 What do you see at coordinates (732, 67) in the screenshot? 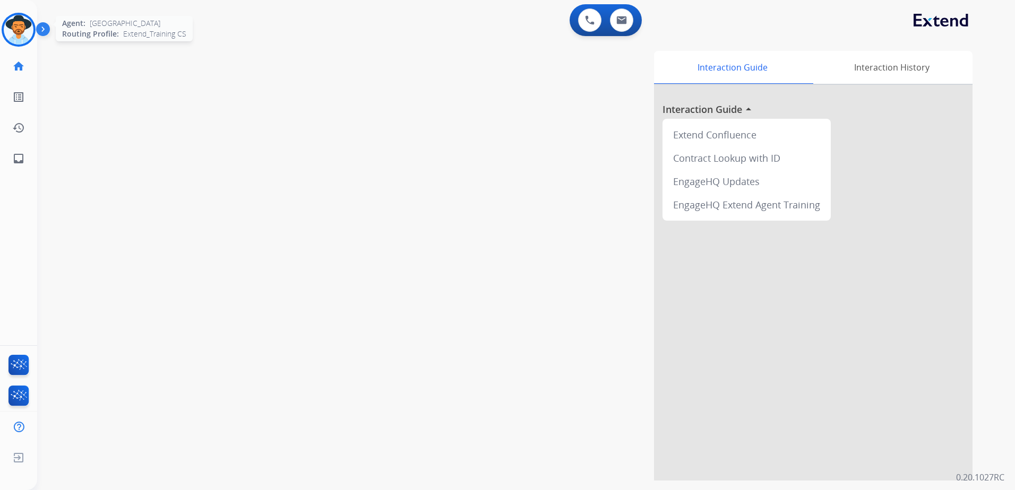
I see `div: Interaction Guide` at bounding box center [732, 67].